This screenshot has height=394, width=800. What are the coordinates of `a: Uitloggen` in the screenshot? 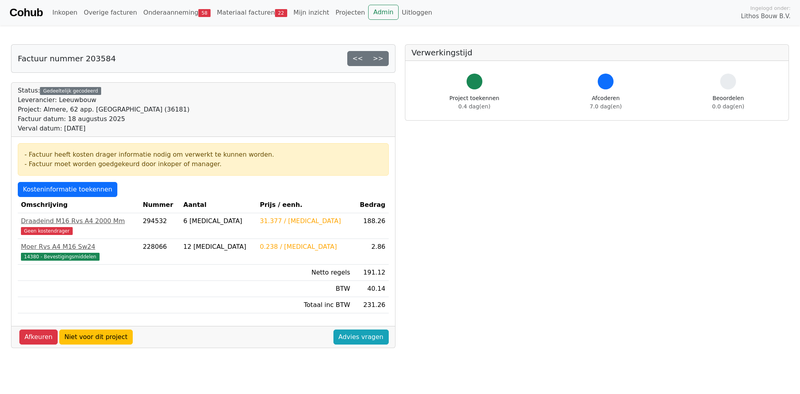 It's located at (417, 13).